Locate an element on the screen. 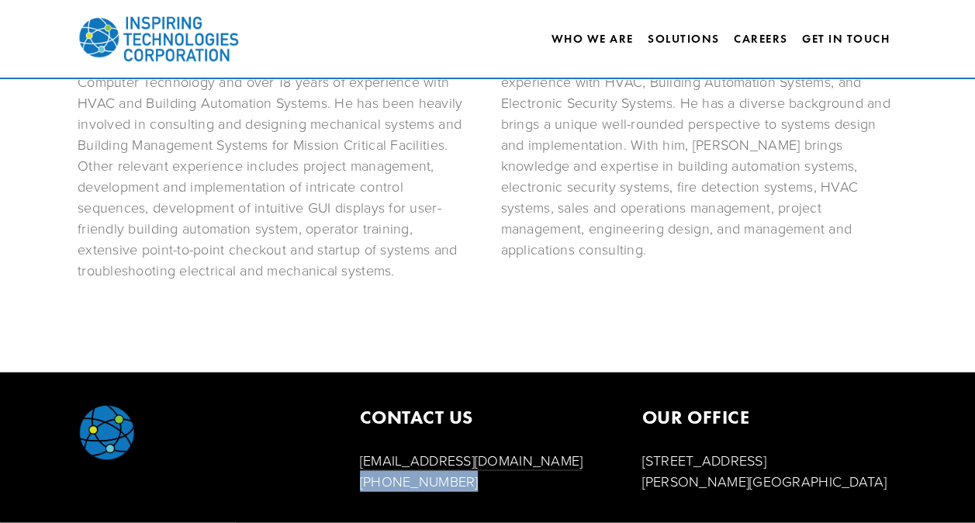 The width and height of the screenshot is (975, 523). img: ITC-Globe_CMYK.png is located at coordinates (106, 431).